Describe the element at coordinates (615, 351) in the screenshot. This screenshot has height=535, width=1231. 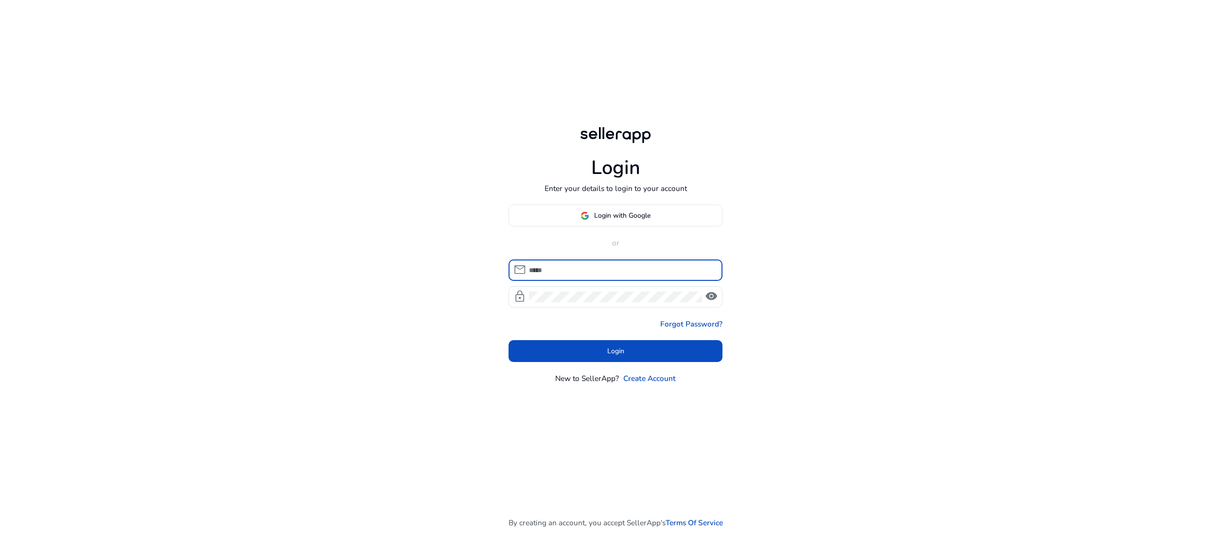
I see `button: Login` at that location.